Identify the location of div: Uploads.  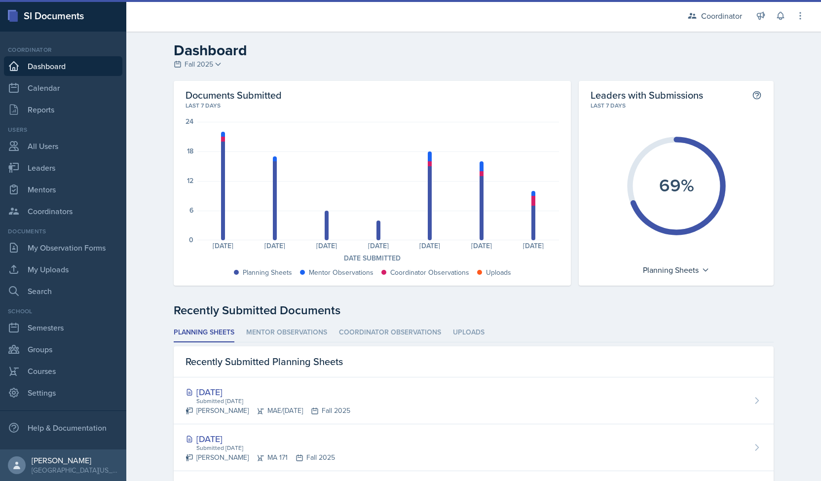
(498, 272).